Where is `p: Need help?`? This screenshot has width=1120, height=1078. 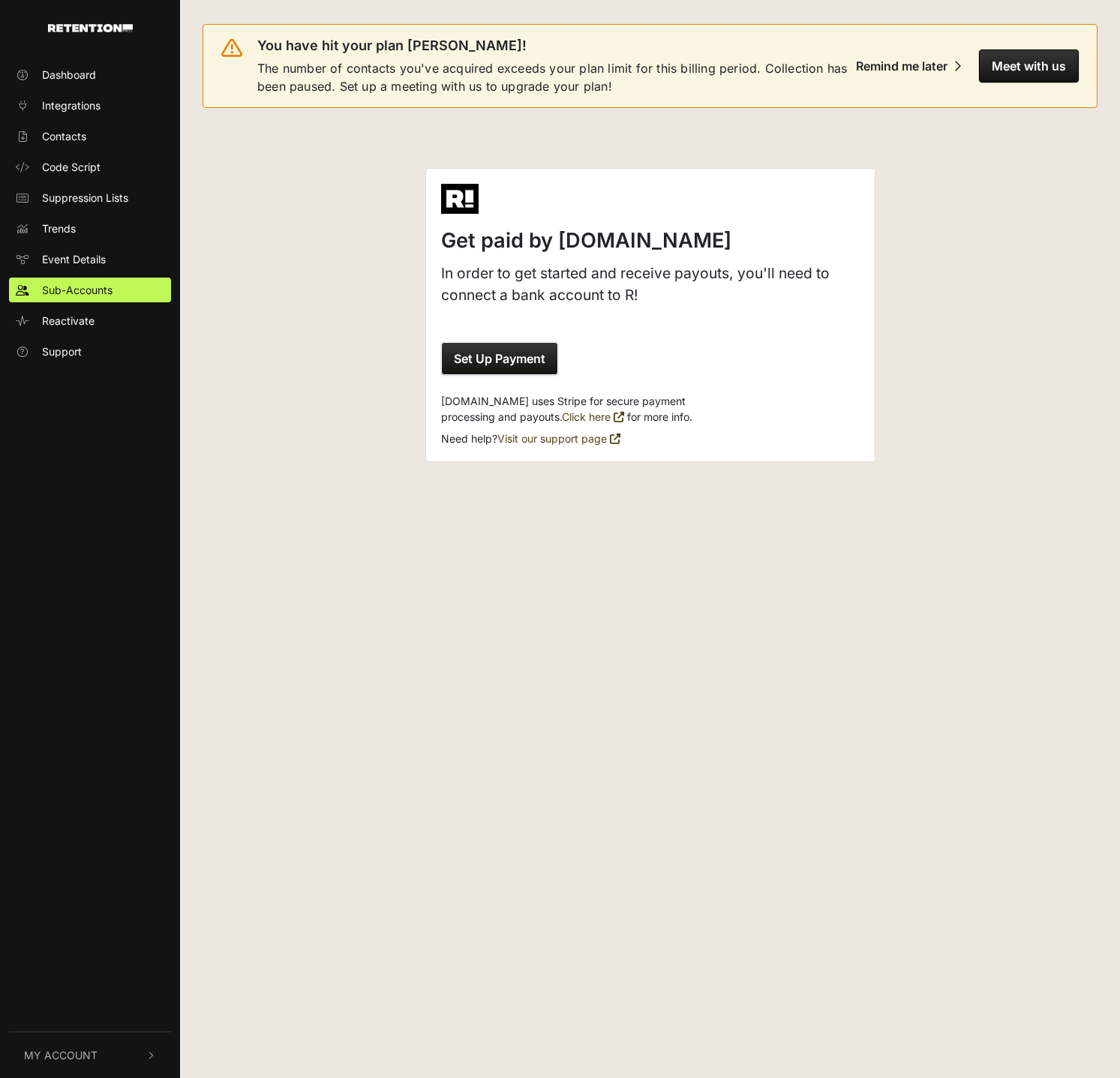
p: Need help? is located at coordinates (577, 438).